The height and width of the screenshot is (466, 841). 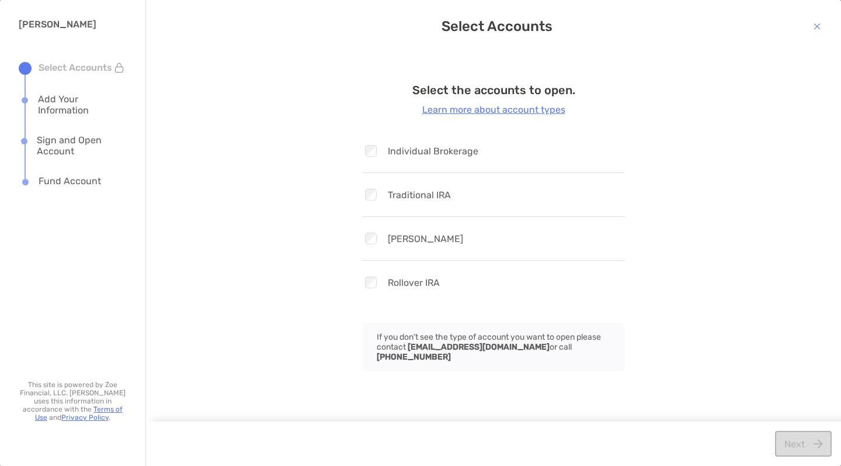 What do you see at coordinates (494, 346) in the screenshot?
I see `div: If you don’t see the type of account you want to open please contact or call` at bounding box center [494, 346].